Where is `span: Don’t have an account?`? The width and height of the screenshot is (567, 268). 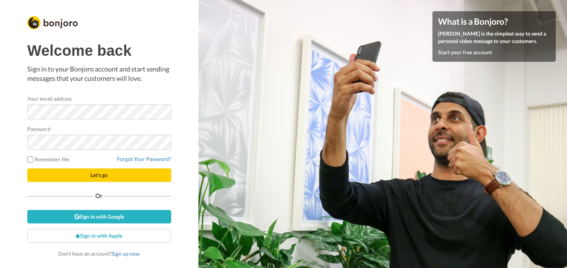
span: Don’t have an account? is located at coordinates (99, 253).